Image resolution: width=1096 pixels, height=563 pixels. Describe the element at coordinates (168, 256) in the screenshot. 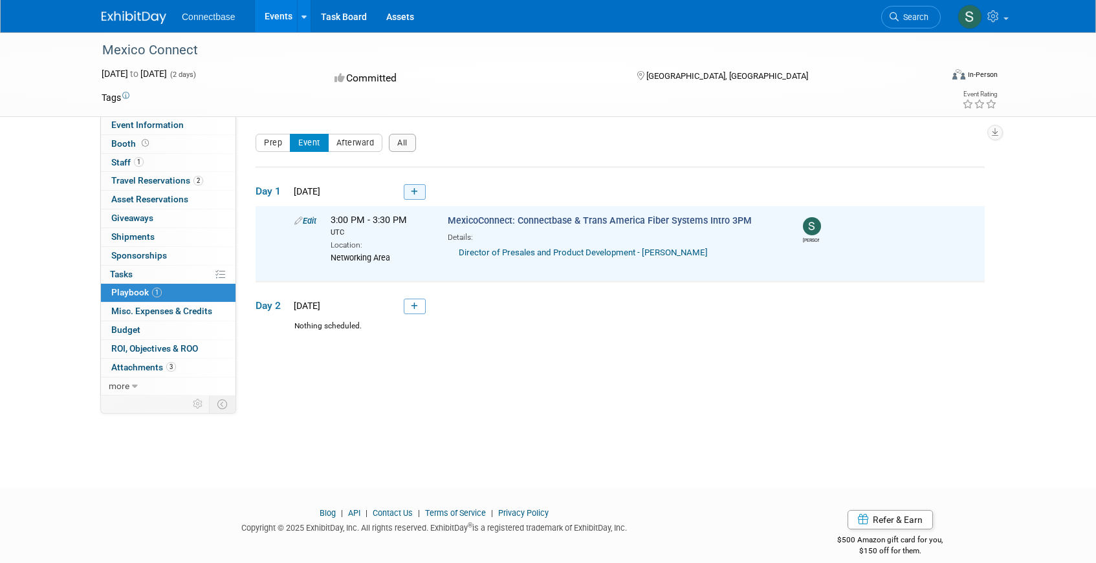

I see `a: Sponsorships` at that location.